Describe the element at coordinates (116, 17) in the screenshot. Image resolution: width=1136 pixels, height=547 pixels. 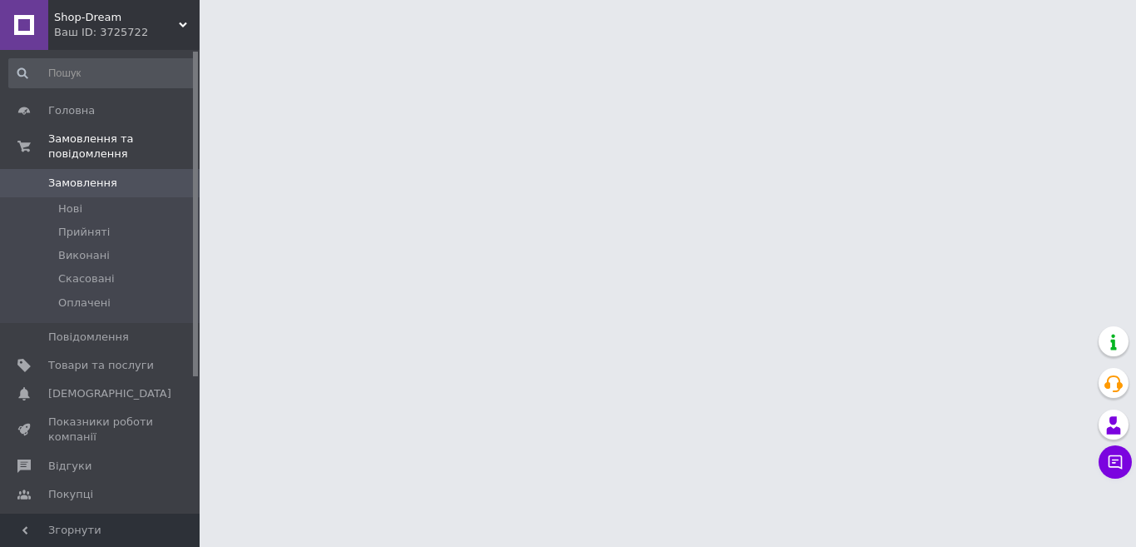
I see `span: Shop-Dream` at that location.